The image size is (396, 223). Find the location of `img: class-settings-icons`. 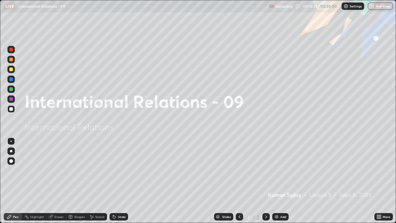

img: class-settings-icons is located at coordinates (346, 6).